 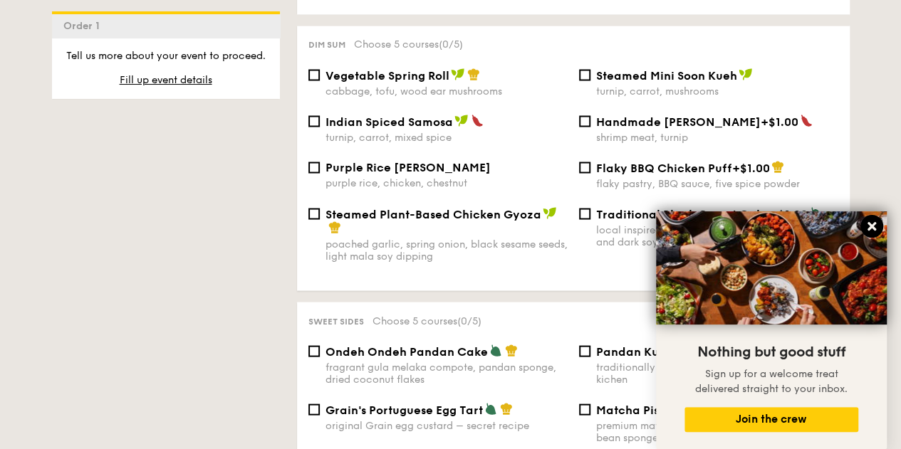 What do you see at coordinates (433, 214) in the screenshot?
I see `span: Steamed Plant-Based Chicken Gyoza` at bounding box center [433, 214].